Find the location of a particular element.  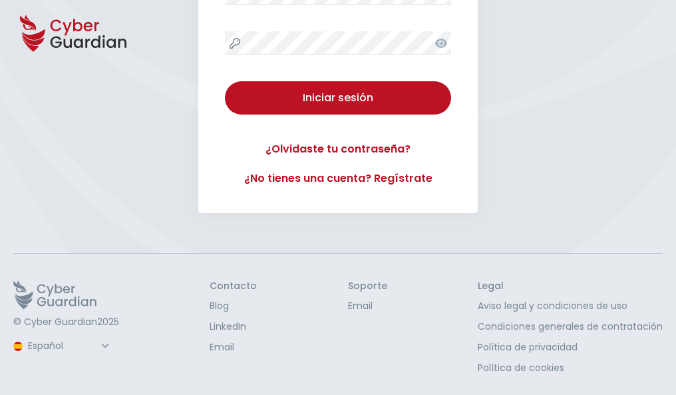

a: Condiciones generales de contratación is located at coordinates (570, 326).